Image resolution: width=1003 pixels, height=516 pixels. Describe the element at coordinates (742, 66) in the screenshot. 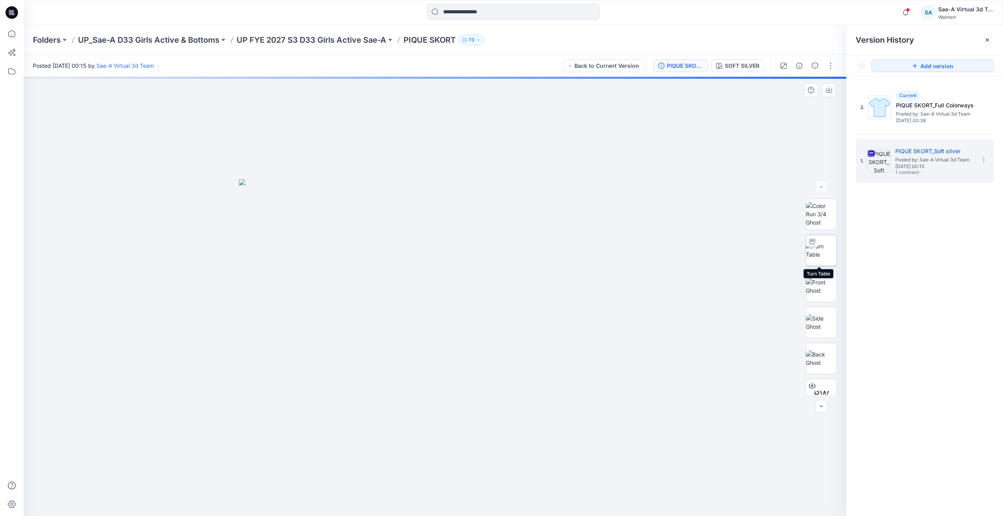

I see `div: SOFT SILVER` at that location.